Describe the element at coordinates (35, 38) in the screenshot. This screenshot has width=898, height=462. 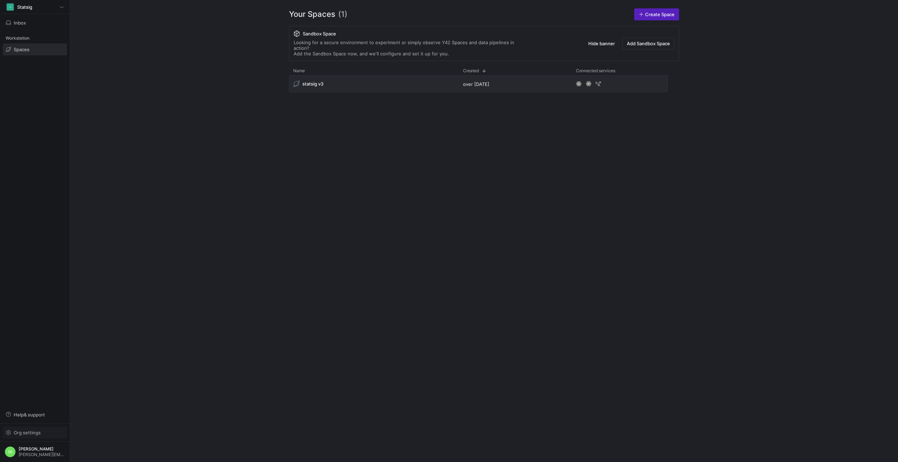
I see `div: Workstation` at that location.